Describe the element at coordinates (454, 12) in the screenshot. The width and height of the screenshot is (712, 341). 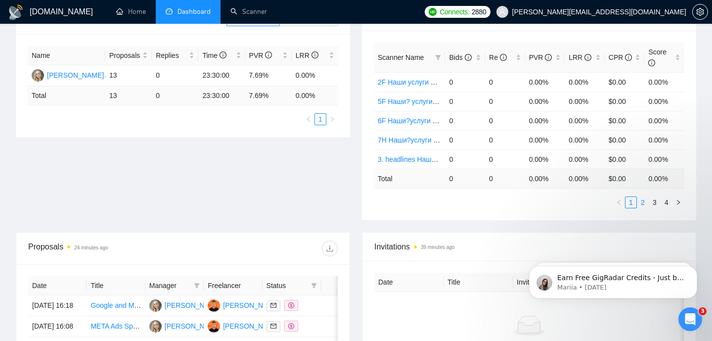
I see `span: Connects:` at that location.